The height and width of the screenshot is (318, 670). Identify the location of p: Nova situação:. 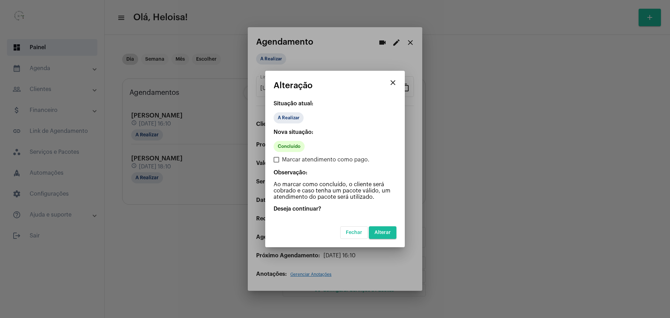
(335, 132).